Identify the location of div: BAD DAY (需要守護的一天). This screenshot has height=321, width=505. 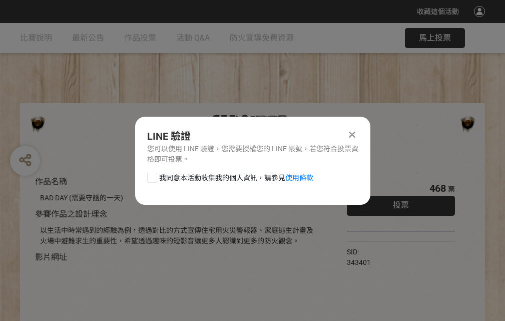
(178, 198).